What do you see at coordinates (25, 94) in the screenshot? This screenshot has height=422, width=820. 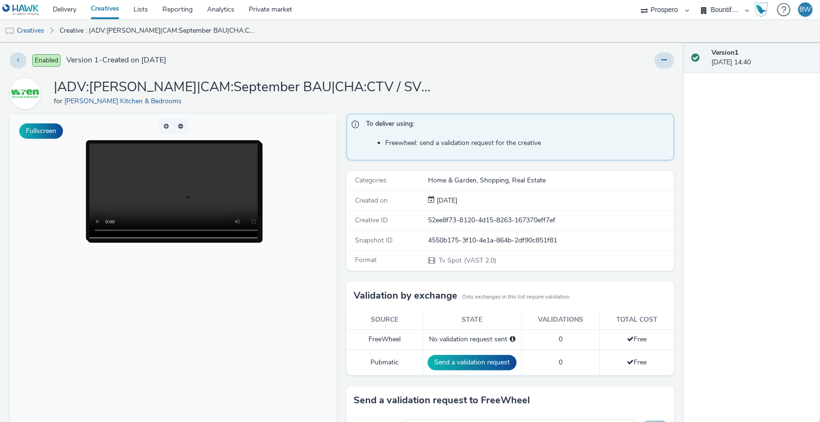 I see `img: Wren Kitchen & Bedrooms` at bounding box center [25, 94].